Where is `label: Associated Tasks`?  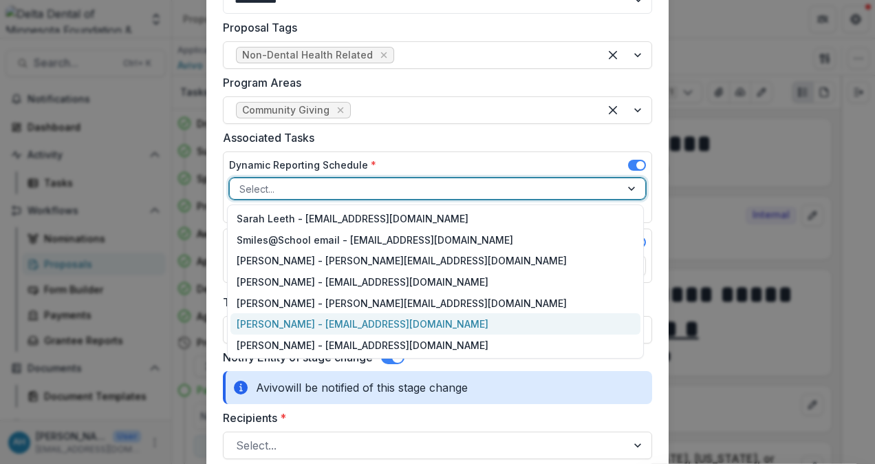
label: Associated Tasks is located at coordinates (433, 138).